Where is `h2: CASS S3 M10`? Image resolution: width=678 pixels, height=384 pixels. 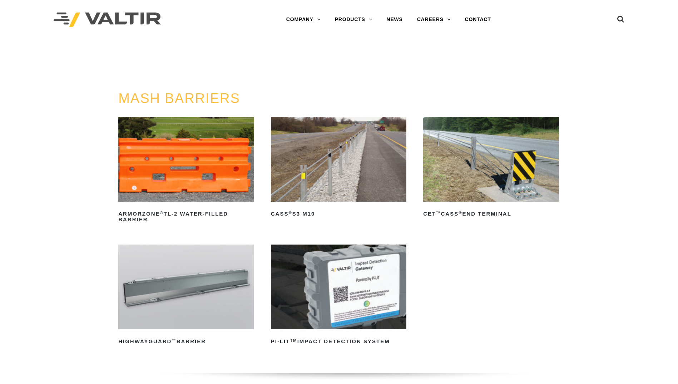
h2: CASS S3 M10 is located at coordinates (339, 214).